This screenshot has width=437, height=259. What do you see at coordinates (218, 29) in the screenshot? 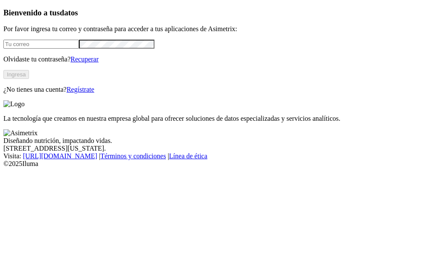
I see `p: Por favor ingresa tu correo y contraseña para acceder a tus aplicaciones de Asimetrix:` at bounding box center [218, 29].